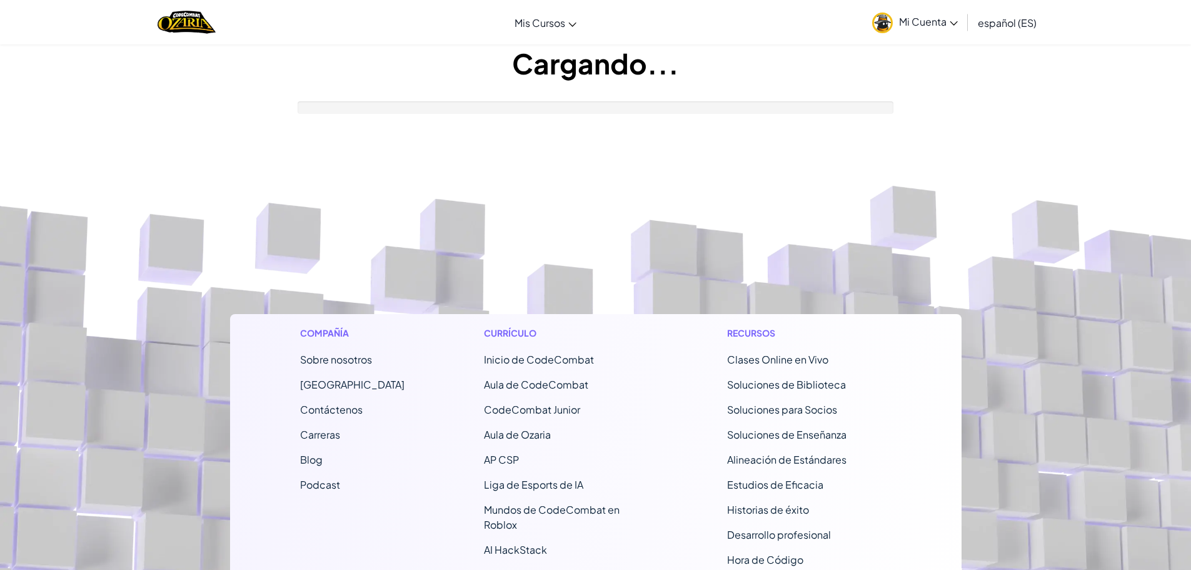 The width and height of the screenshot is (1191, 570). Describe the element at coordinates (352, 333) in the screenshot. I see `h1: Compañía` at that location.